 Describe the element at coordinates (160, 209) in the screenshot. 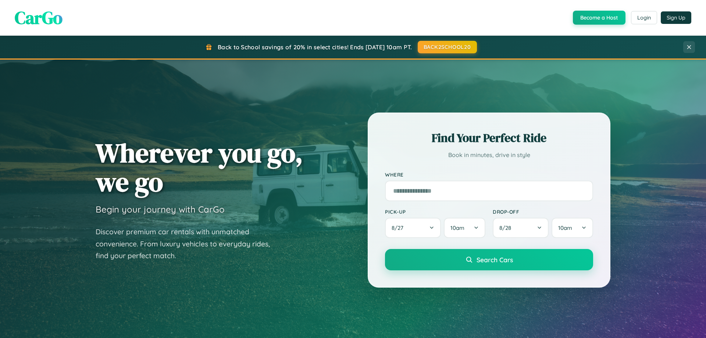

I see `h3: Begin your journey with CarGo` at that location.